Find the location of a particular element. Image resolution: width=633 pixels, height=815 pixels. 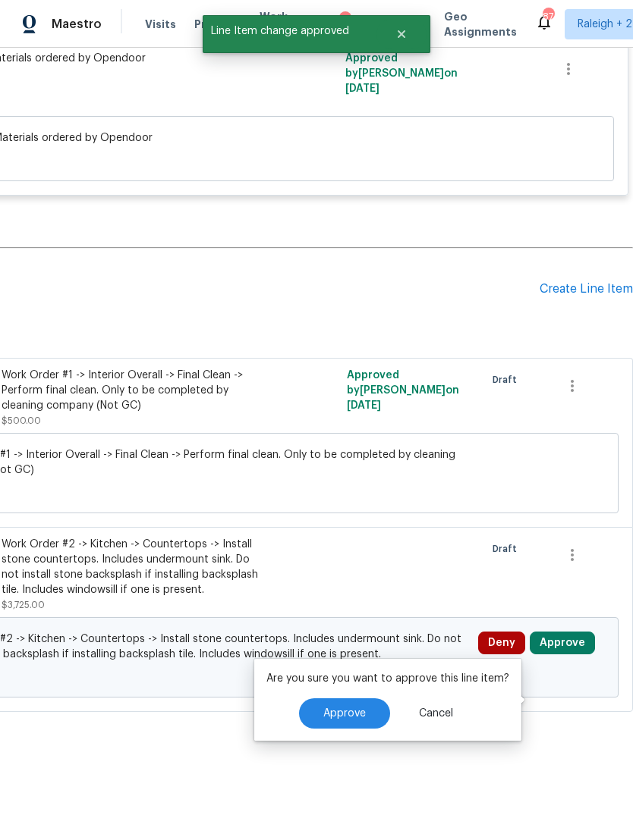

div: Work Order #2 -> Kitchen -> Countertops -> Install stone countertops. Includes undermount sink. D... is located at coordinates (135, 567).